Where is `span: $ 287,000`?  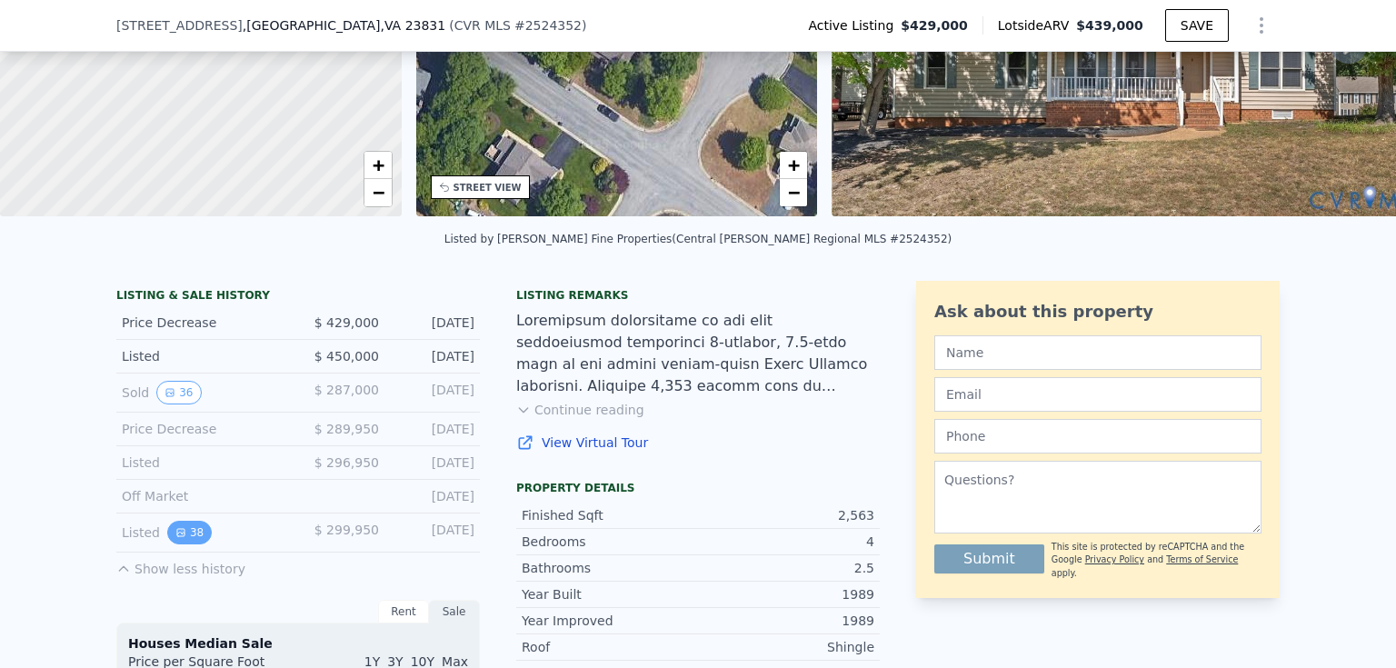 span: $ 287,000 is located at coordinates (346, 390).